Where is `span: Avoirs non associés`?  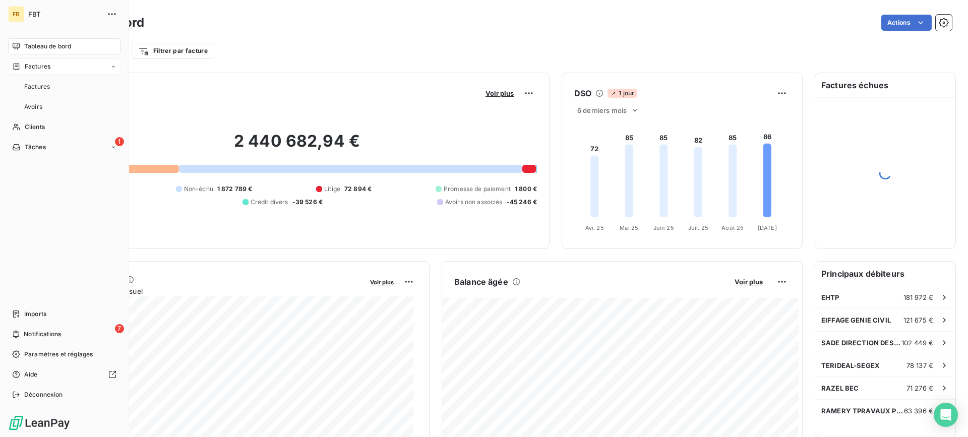
span: Avoirs non associés is located at coordinates (474, 202).